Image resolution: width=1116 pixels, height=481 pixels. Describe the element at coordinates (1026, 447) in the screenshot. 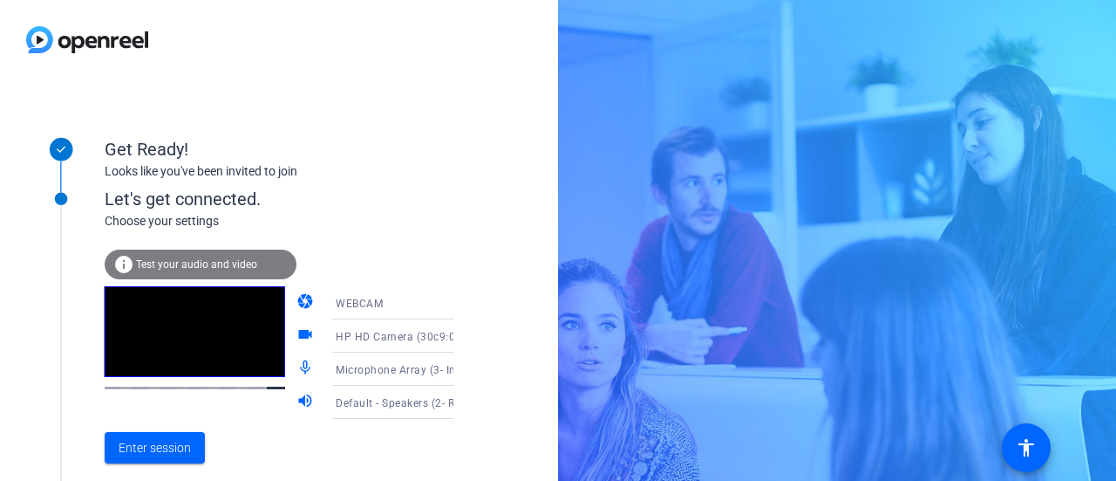

I see `mat-icon: accessibility` at that location.